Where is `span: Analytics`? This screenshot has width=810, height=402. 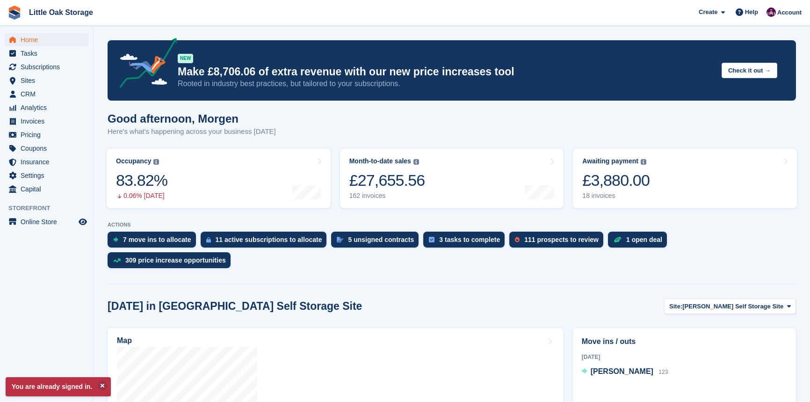
span: Analytics is located at coordinates (49, 108).